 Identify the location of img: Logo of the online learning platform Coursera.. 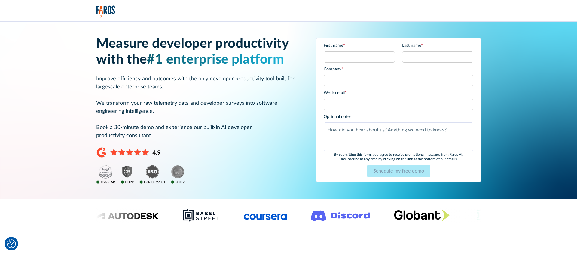
(265, 216).